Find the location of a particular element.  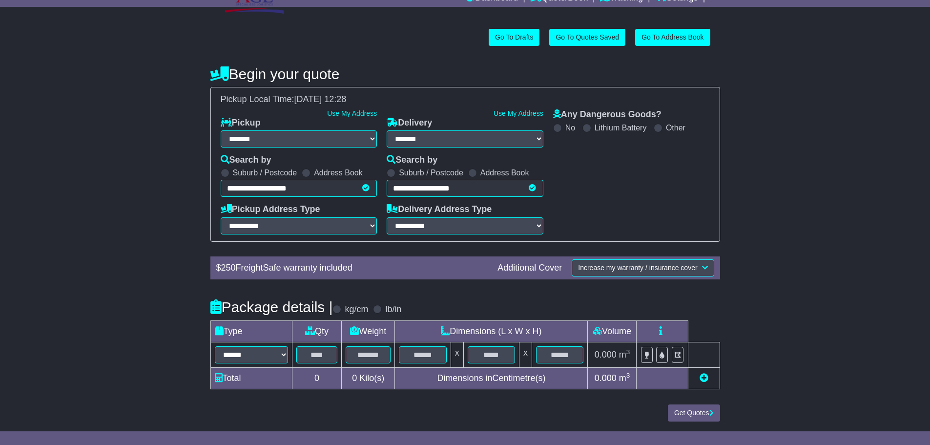

span: 0 is located at coordinates (355, 378).